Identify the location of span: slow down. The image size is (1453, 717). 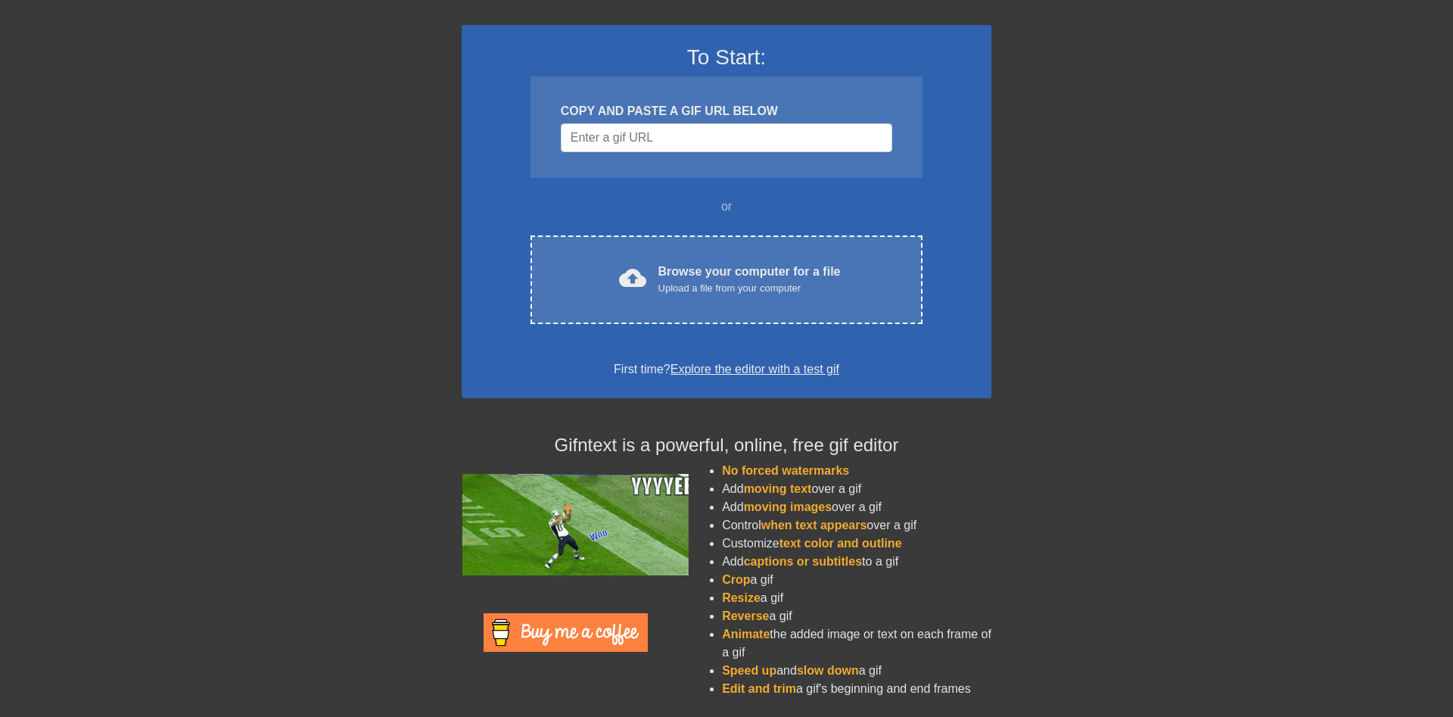
(828, 670).